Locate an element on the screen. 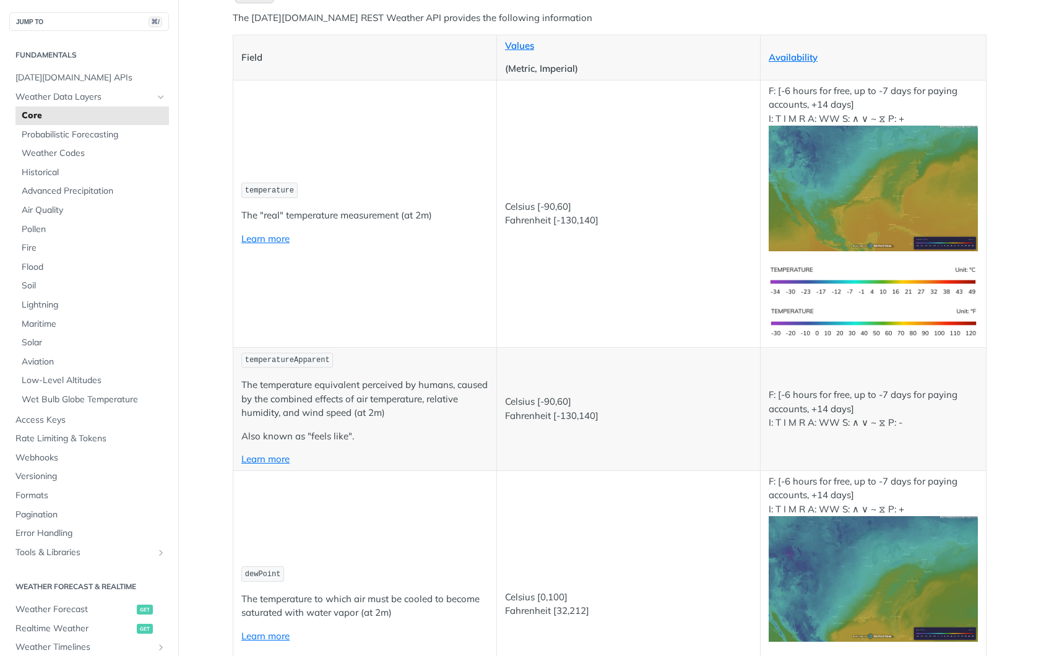 This screenshot has width=1041, height=656. img: temperature-si is located at coordinates (874, 281).